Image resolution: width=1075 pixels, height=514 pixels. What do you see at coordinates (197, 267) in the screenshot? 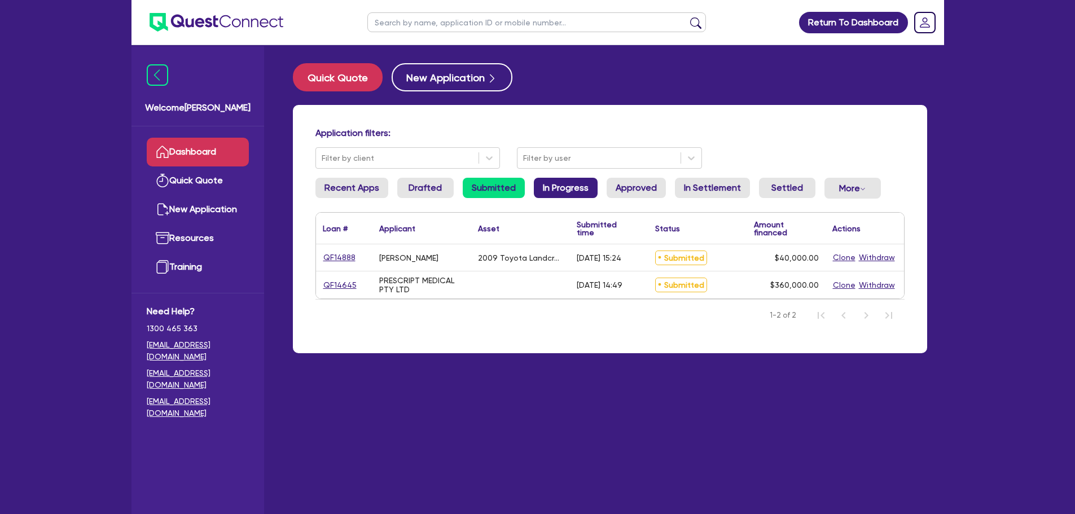
I see `a: Training` at bounding box center [197, 267].